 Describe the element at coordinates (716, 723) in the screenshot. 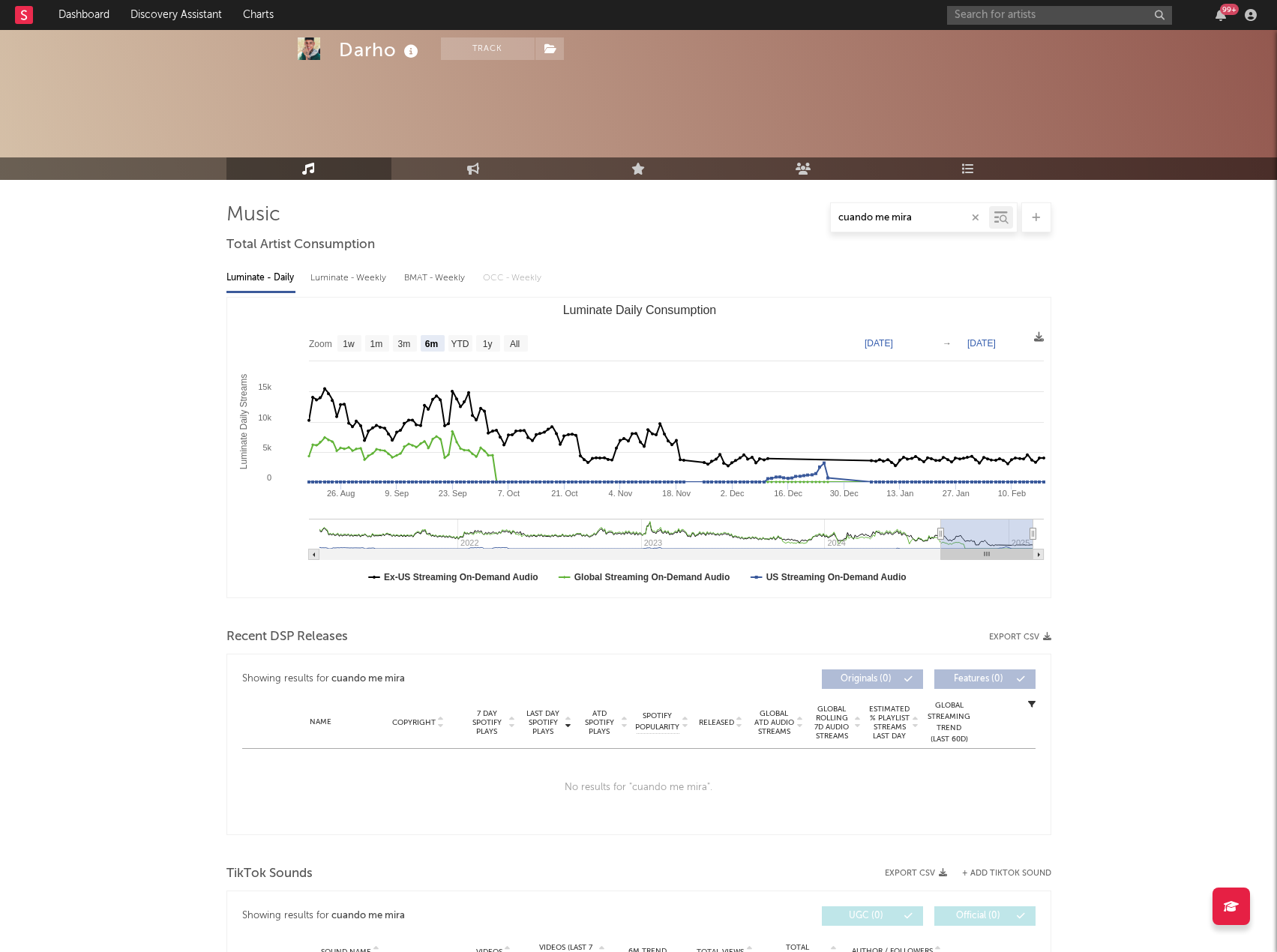

I see `span: Released` at that location.